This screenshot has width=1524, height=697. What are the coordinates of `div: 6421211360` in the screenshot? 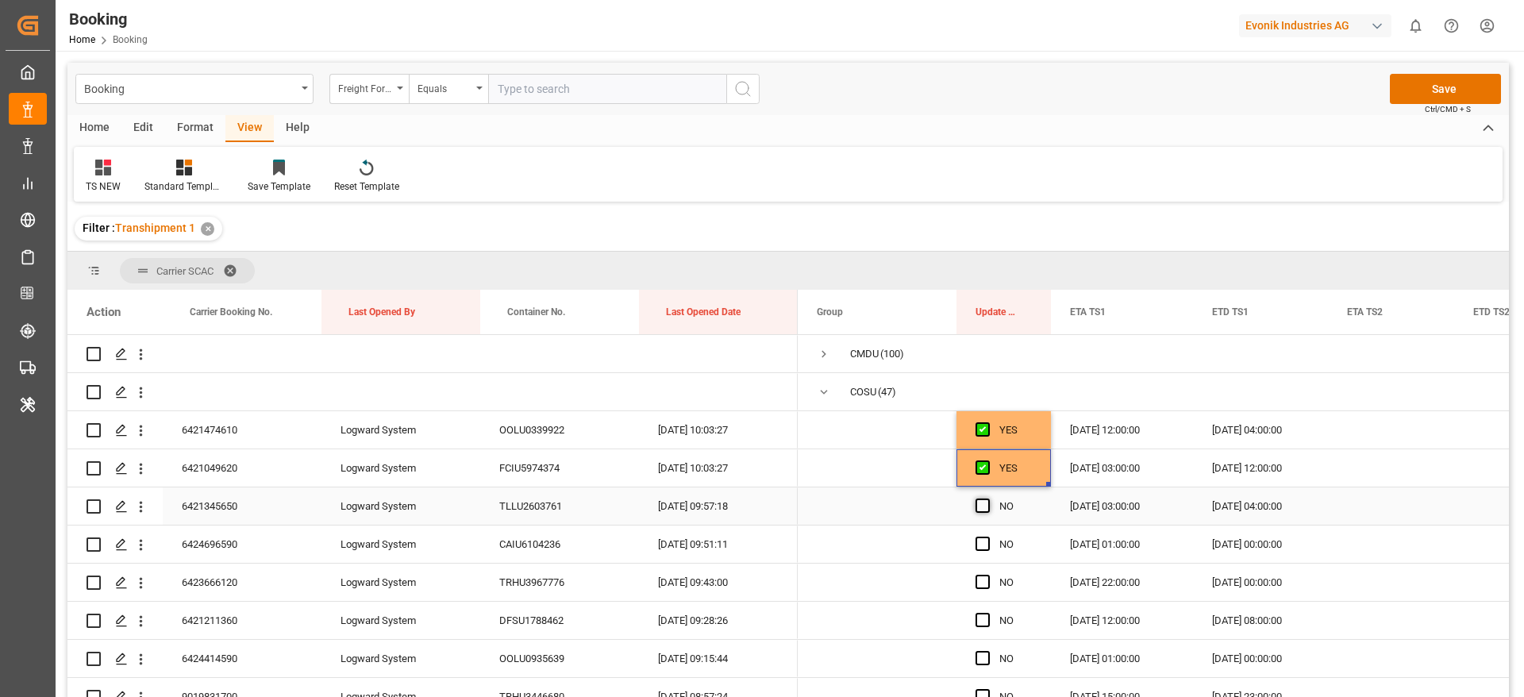 It's located at (242, 620).